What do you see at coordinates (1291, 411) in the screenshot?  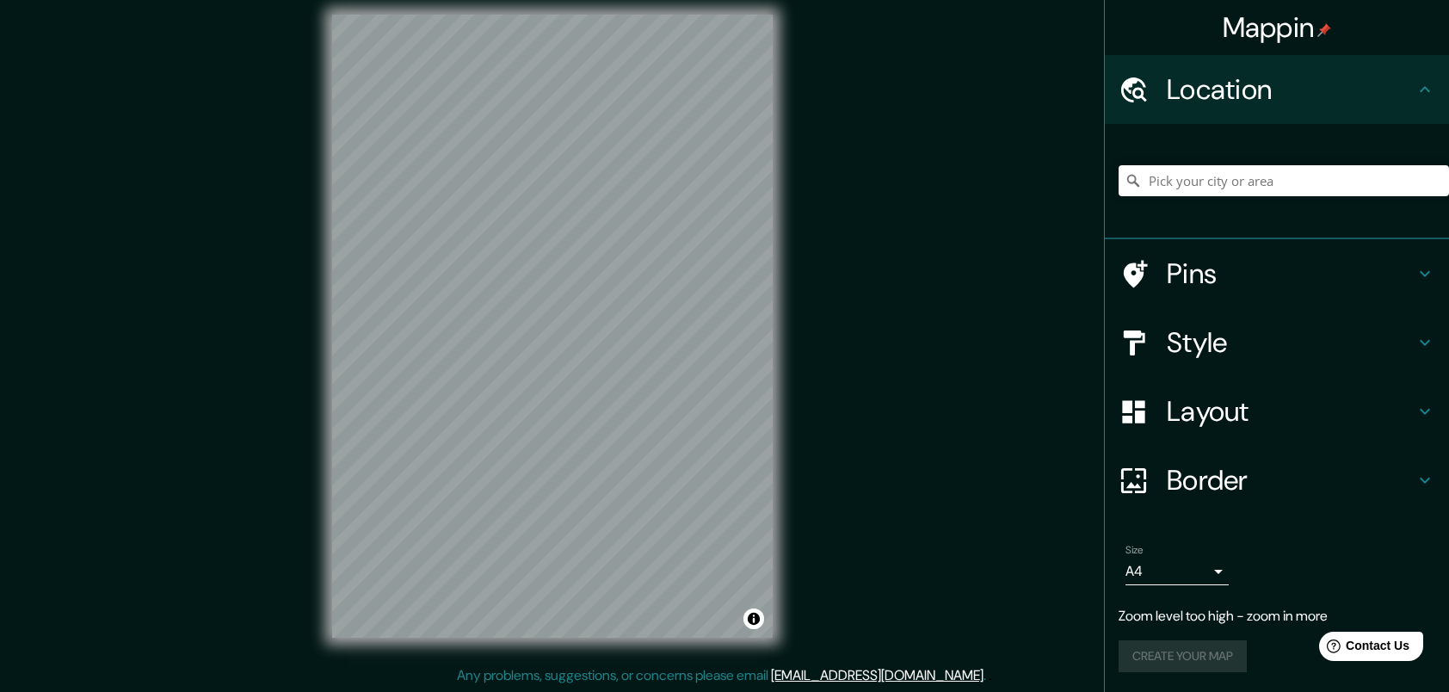 I see `h4: Layout` at bounding box center [1291, 411].